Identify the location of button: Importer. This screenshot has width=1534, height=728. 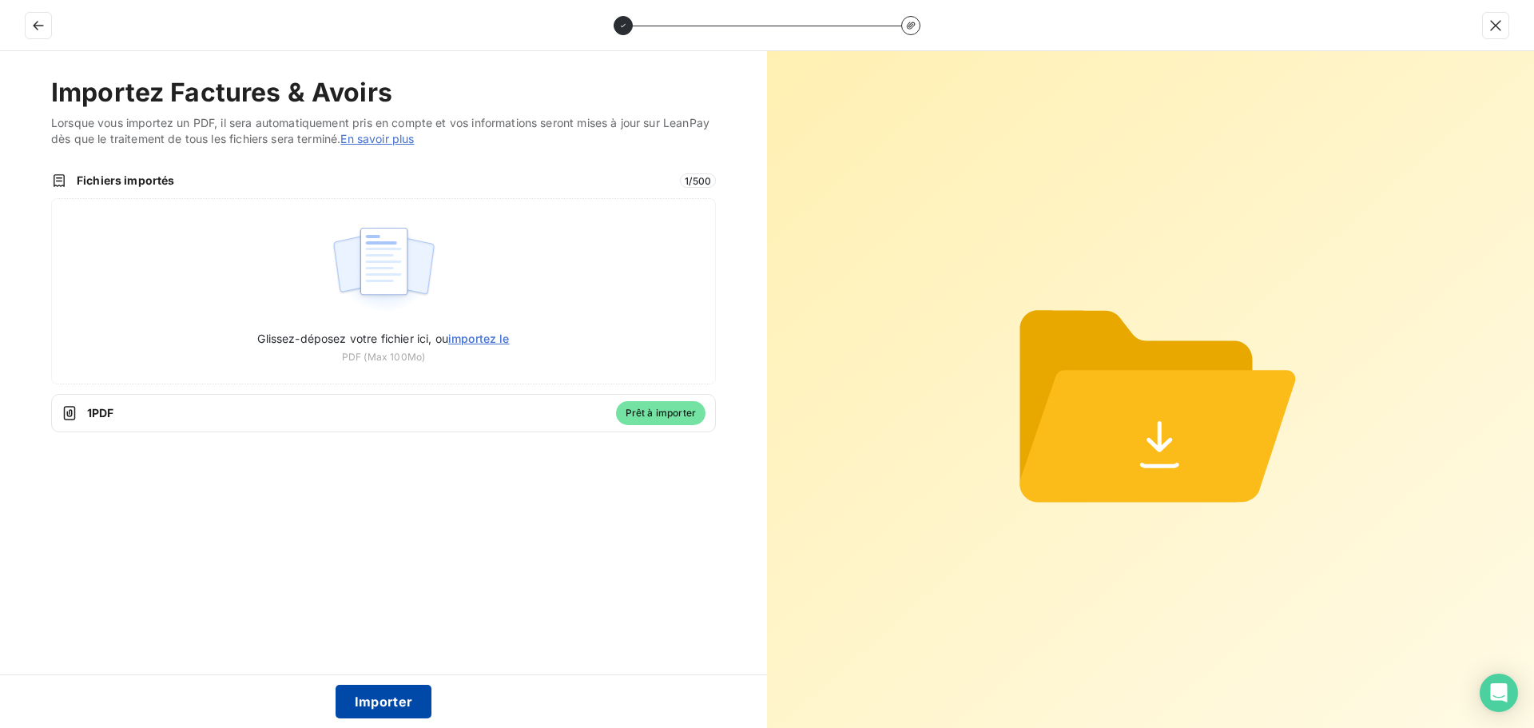
(384, 702).